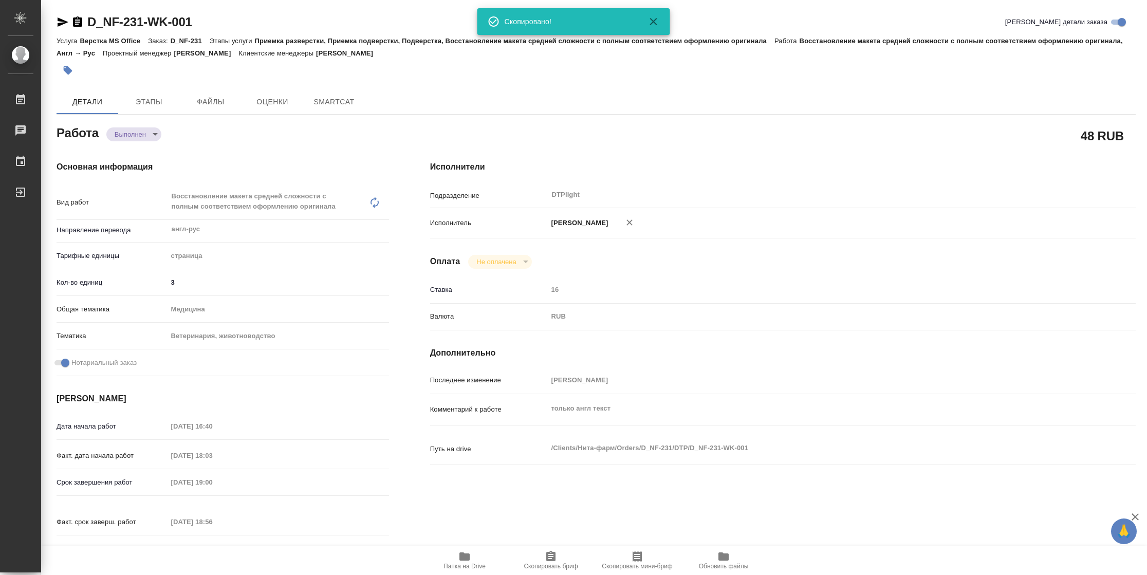 The height and width of the screenshot is (575, 1147). Describe the element at coordinates (278, 336) in the screenshot. I see `div: Ветеринария, животноводство` at that location.